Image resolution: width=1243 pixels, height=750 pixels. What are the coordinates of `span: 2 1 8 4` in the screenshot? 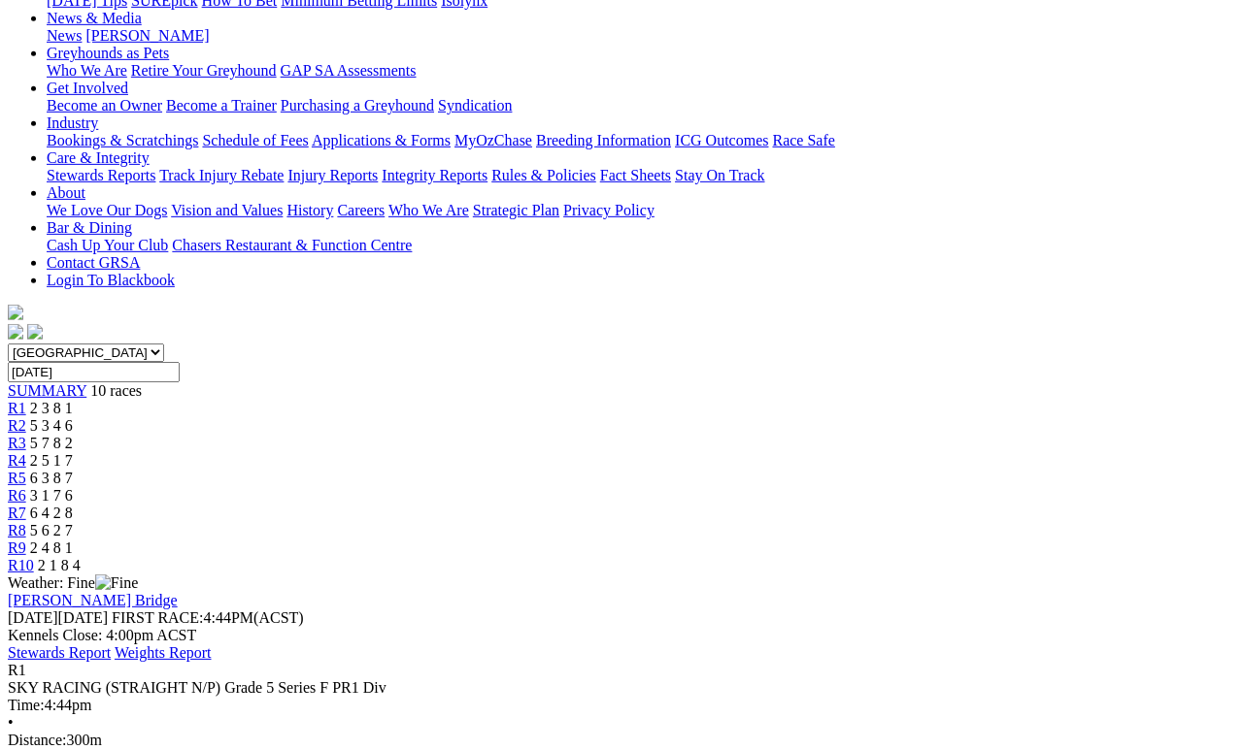 It's located at (59, 565).